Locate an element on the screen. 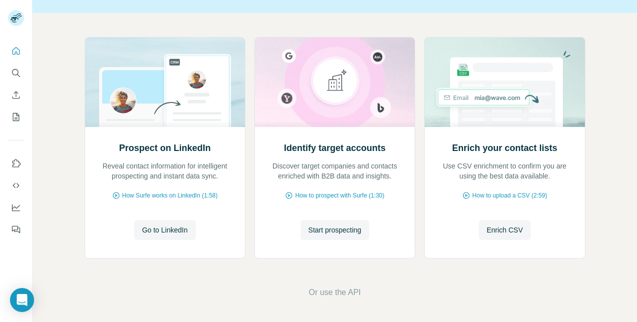  img: Prospect on LinkedIn is located at coordinates (165, 82).